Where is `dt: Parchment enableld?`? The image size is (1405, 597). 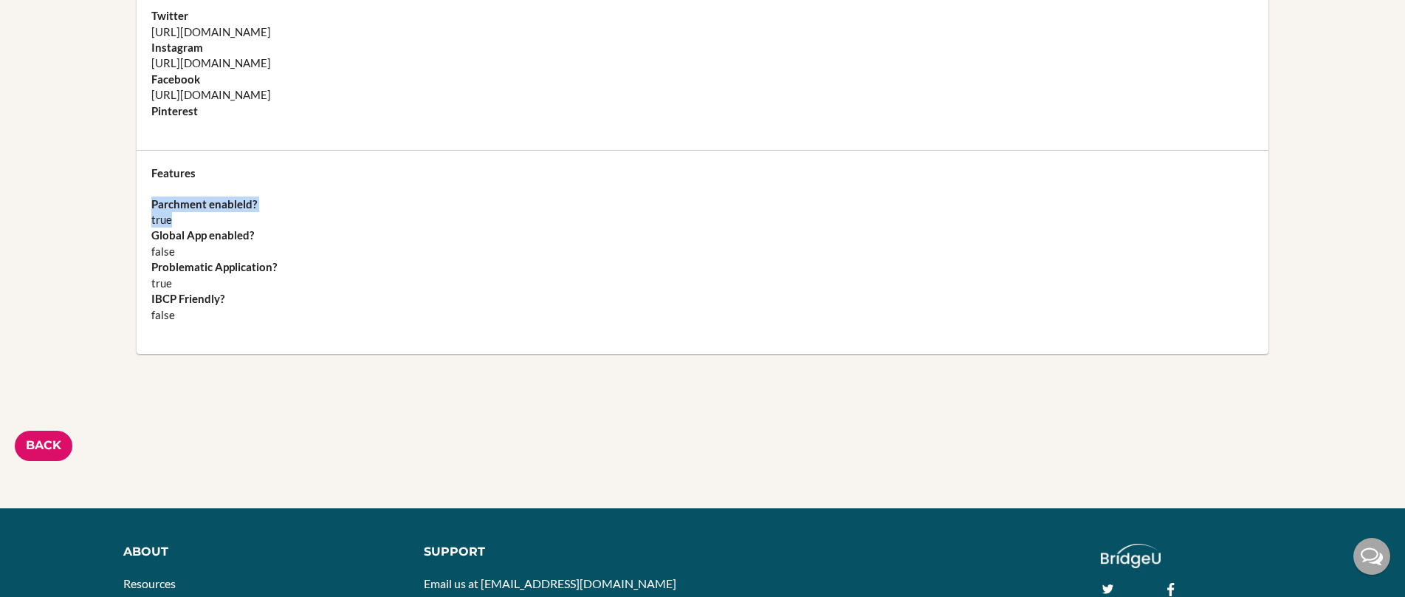 dt: Parchment enableld? is located at coordinates (702, 204).